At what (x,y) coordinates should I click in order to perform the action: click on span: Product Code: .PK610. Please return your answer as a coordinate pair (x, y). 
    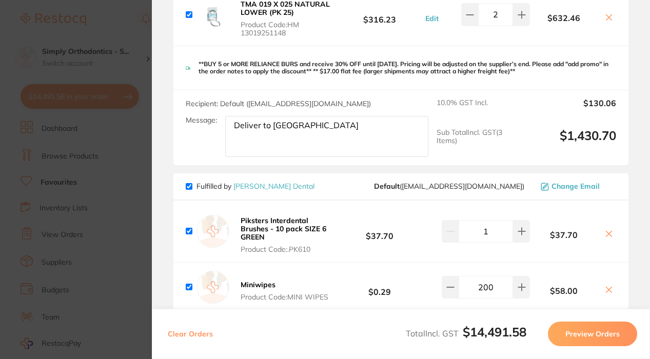
    Looking at the image, I should click on (287, 249).